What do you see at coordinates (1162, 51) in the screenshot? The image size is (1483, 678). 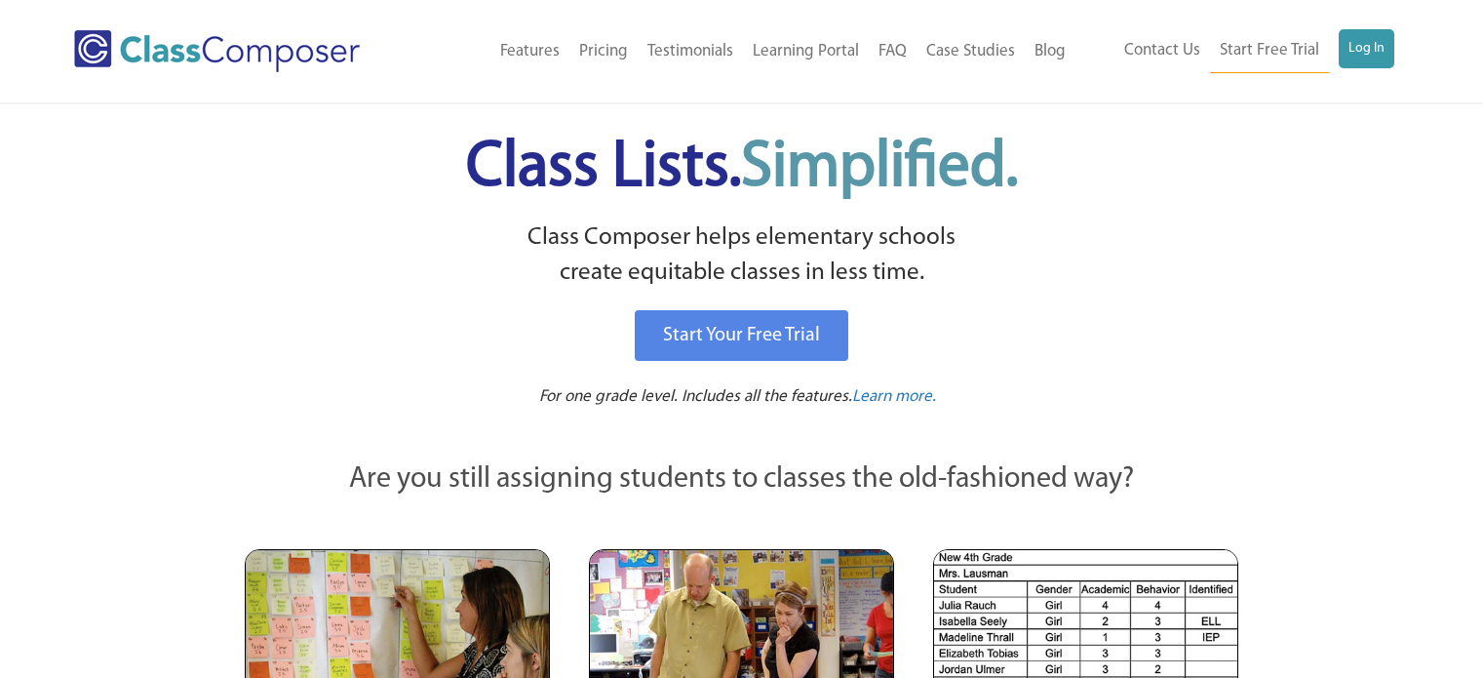 I see `a: Contact Us` at bounding box center [1162, 51].